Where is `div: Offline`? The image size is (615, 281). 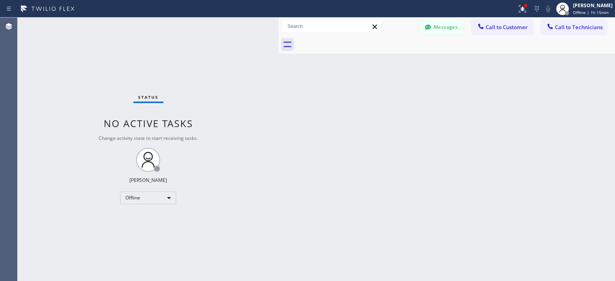 div: Offline is located at coordinates (148, 198).